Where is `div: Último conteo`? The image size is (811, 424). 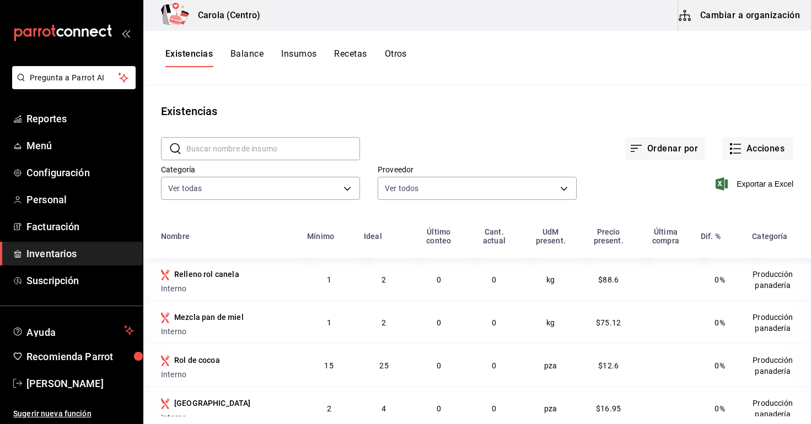 div: Último conteo is located at coordinates (438, 236).